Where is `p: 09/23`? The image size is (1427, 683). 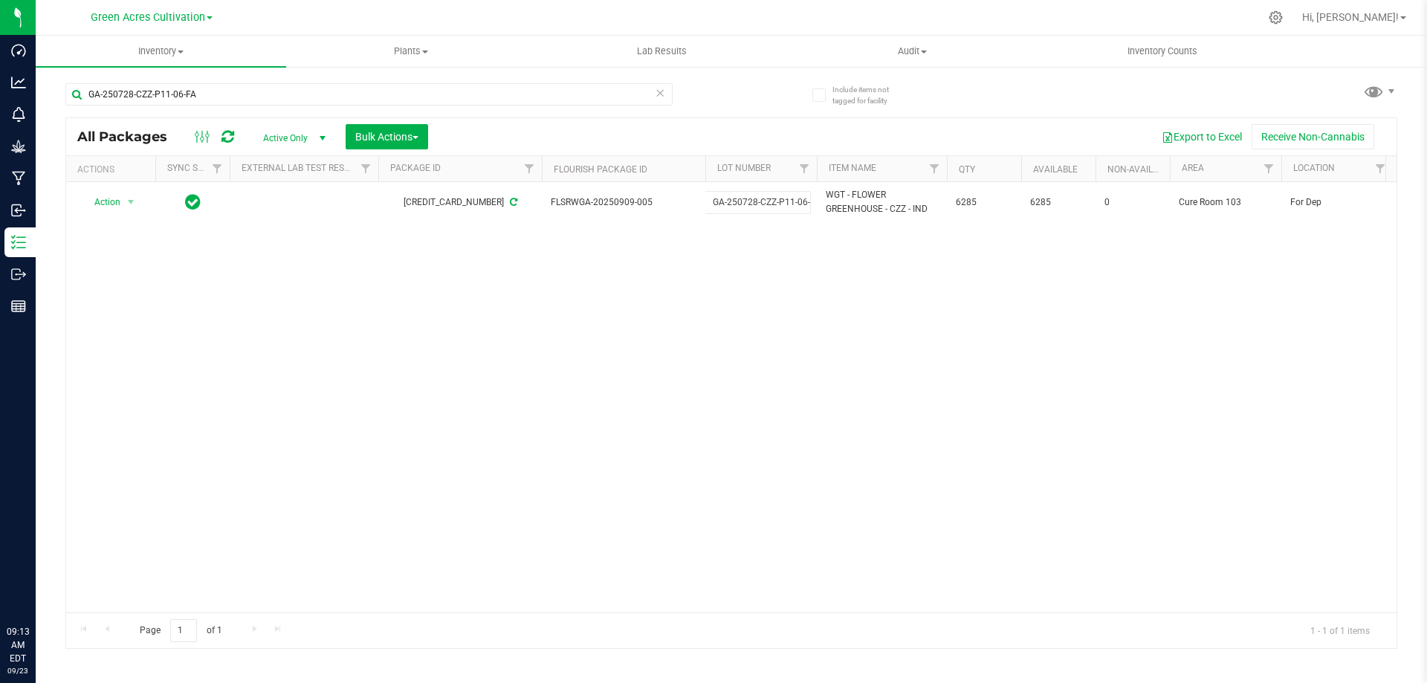
p: 09/23 is located at coordinates (18, 670).